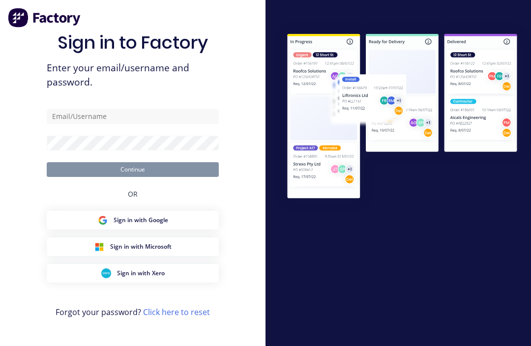 Image resolution: width=531 pixels, height=346 pixels. I want to click on img: Xero Sign in, so click(106, 273).